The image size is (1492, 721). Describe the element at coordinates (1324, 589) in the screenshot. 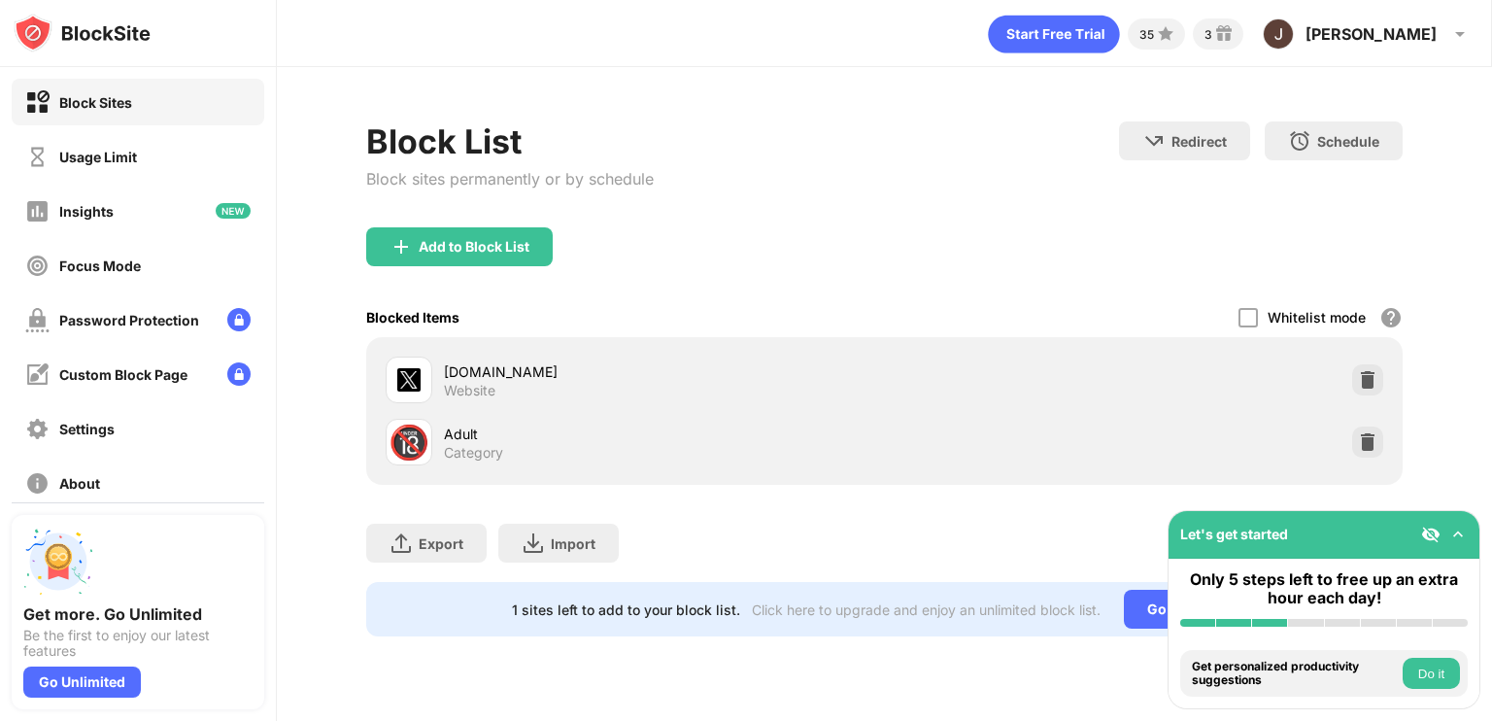

I see `div: Only 5 steps left to free up an extra hour each day!` at that location.